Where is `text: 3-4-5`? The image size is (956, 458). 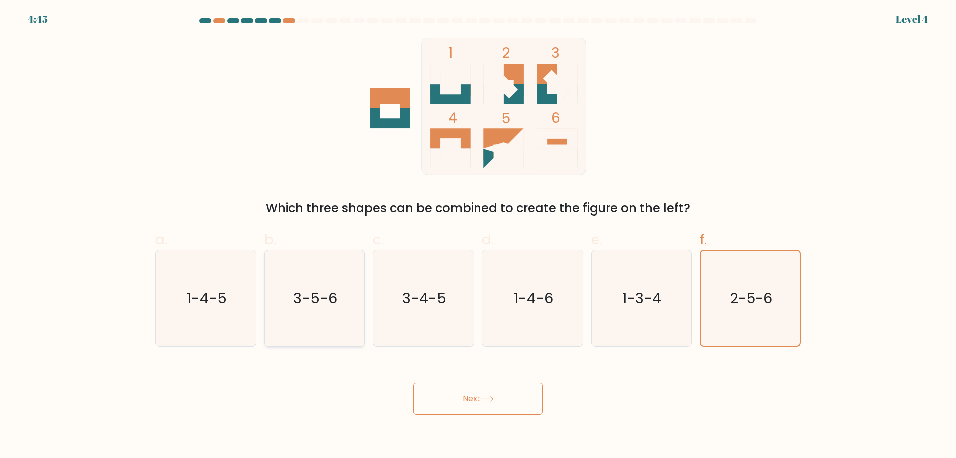
text: 3-4-5 is located at coordinates (425, 298).